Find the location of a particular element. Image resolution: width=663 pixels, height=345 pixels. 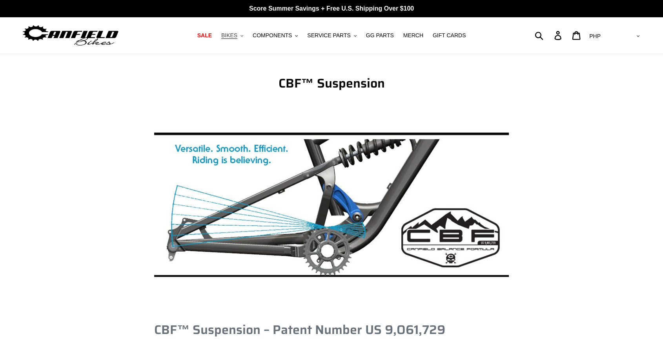

span: BIKES is located at coordinates (229, 35).